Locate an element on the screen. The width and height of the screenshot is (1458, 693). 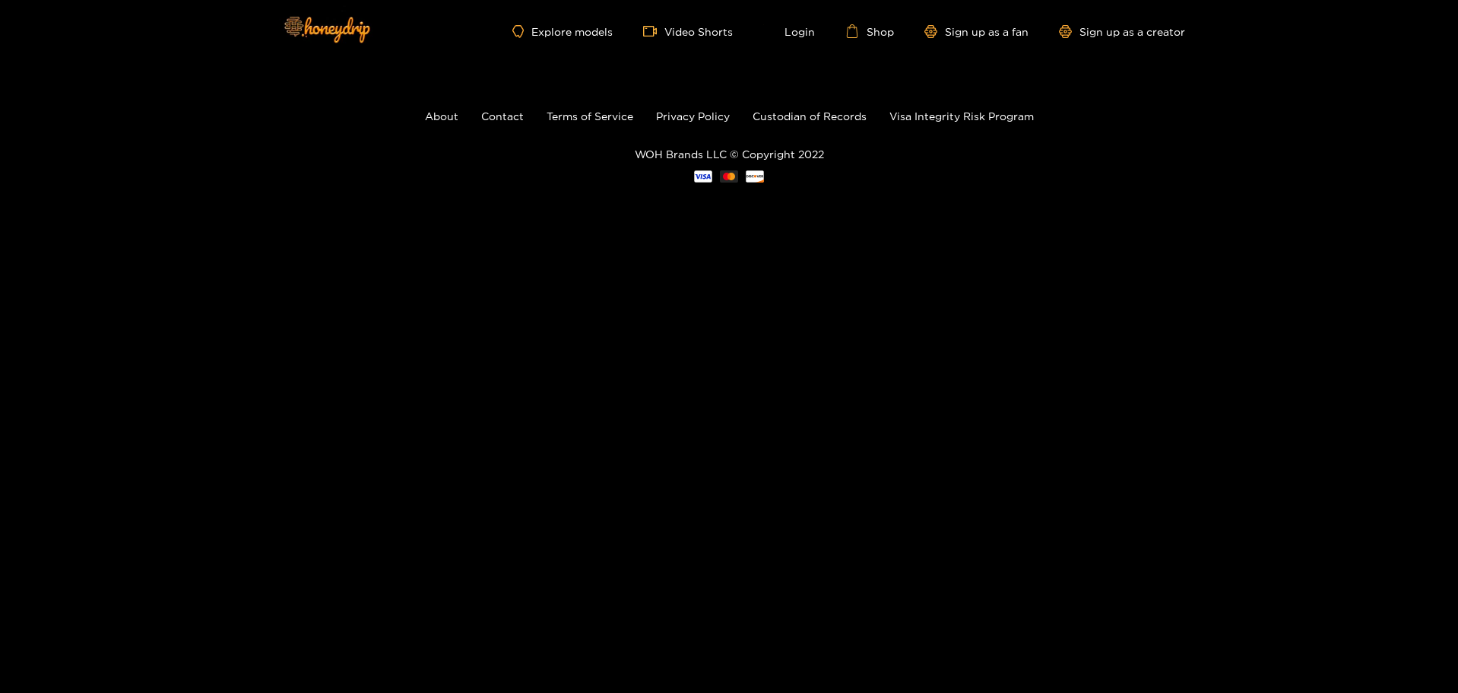
a: Shop is located at coordinates (870, 31).